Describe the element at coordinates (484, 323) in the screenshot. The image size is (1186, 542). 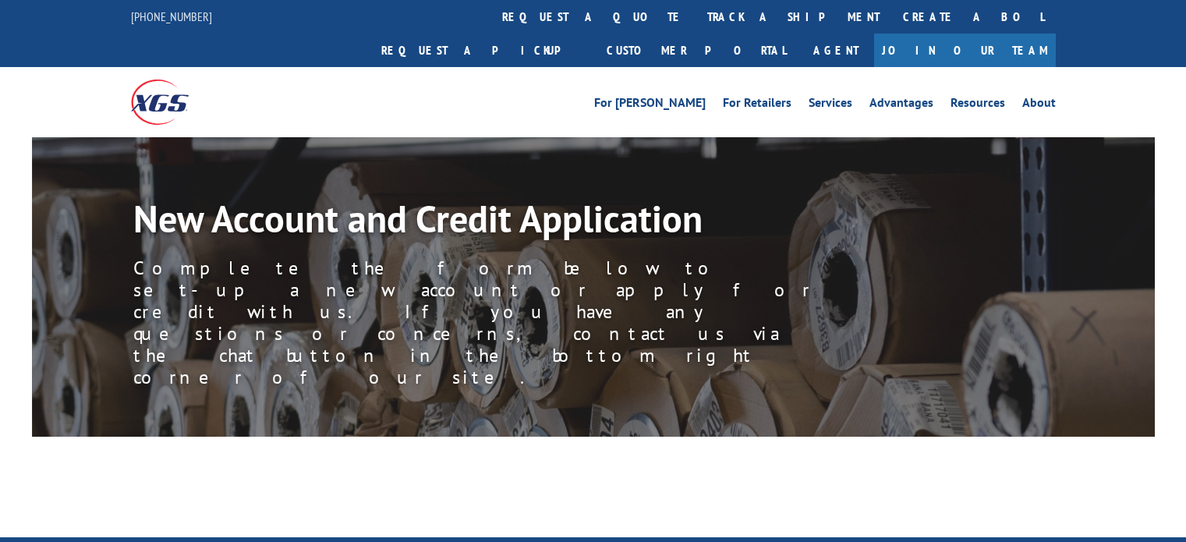
I see `p: Complete the form below to set-up a new account or apply for credit with us. If you have any ques...` at that location.